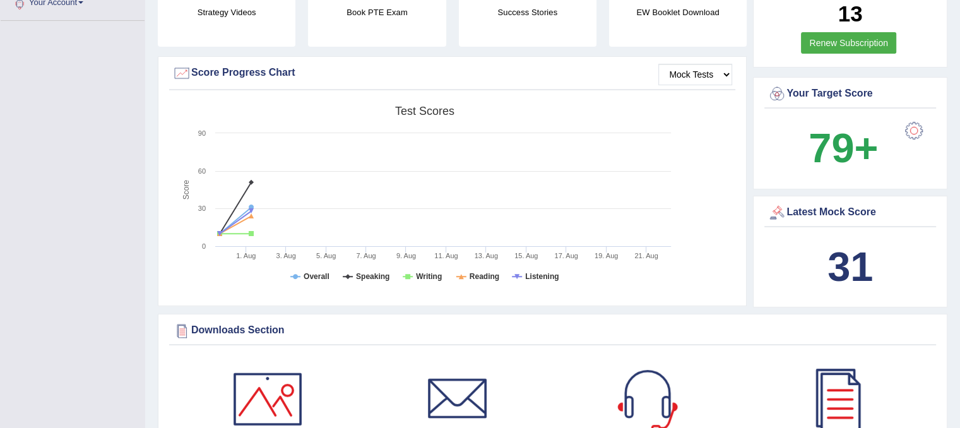 This screenshot has width=960, height=428. I want to click on a: Renew Subscription, so click(848, 43).